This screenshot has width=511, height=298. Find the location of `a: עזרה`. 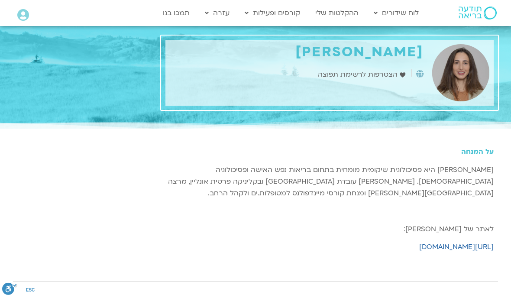

a: עזרה is located at coordinates (217, 13).